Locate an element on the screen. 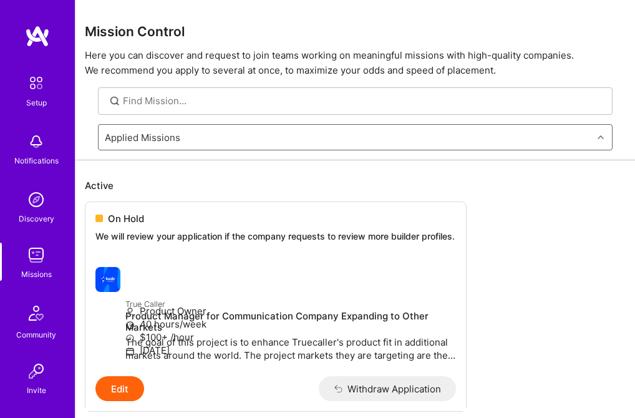 This screenshot has height=418, width=635. p: We will review your application if the company requests to review more builder profiles. is located at coordinates (276, 236).